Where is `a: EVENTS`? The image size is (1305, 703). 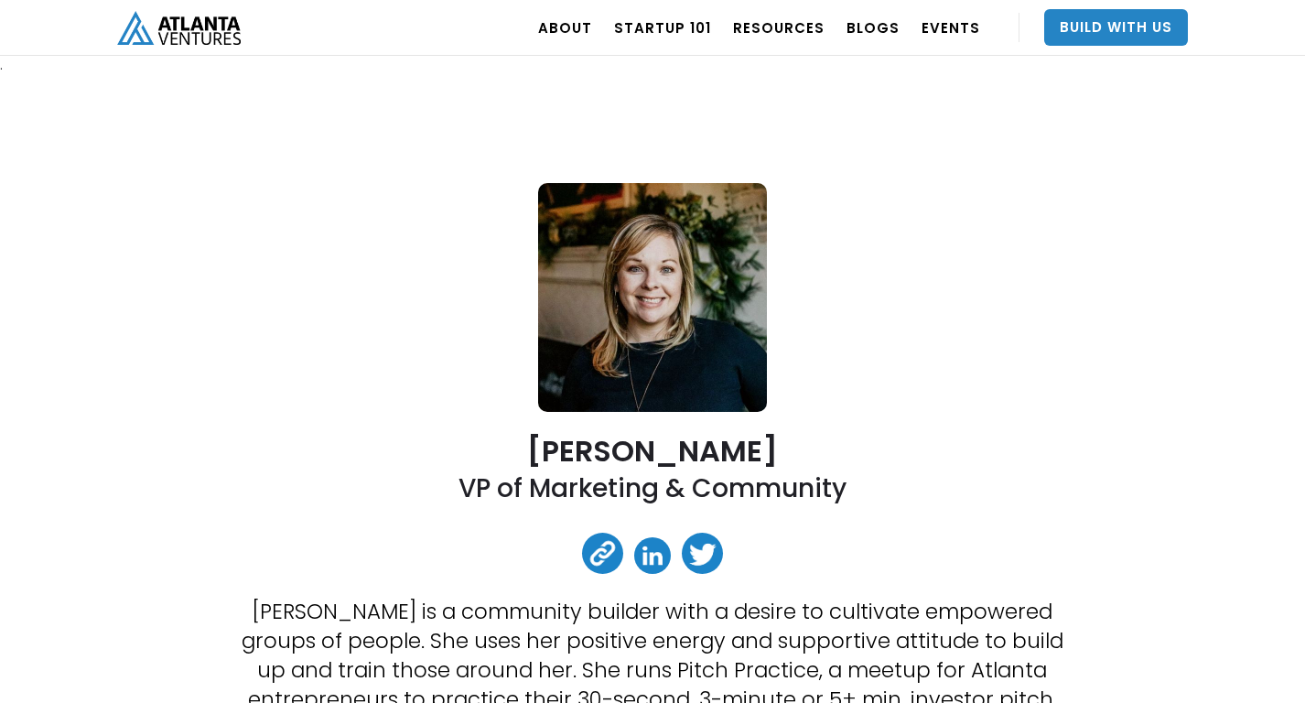 a: EVENTS is located at coordinates (951, 27).